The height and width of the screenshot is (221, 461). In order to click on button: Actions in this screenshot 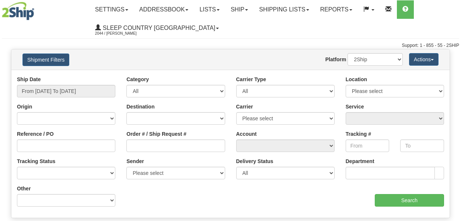, I will do `click(424, 59)`.